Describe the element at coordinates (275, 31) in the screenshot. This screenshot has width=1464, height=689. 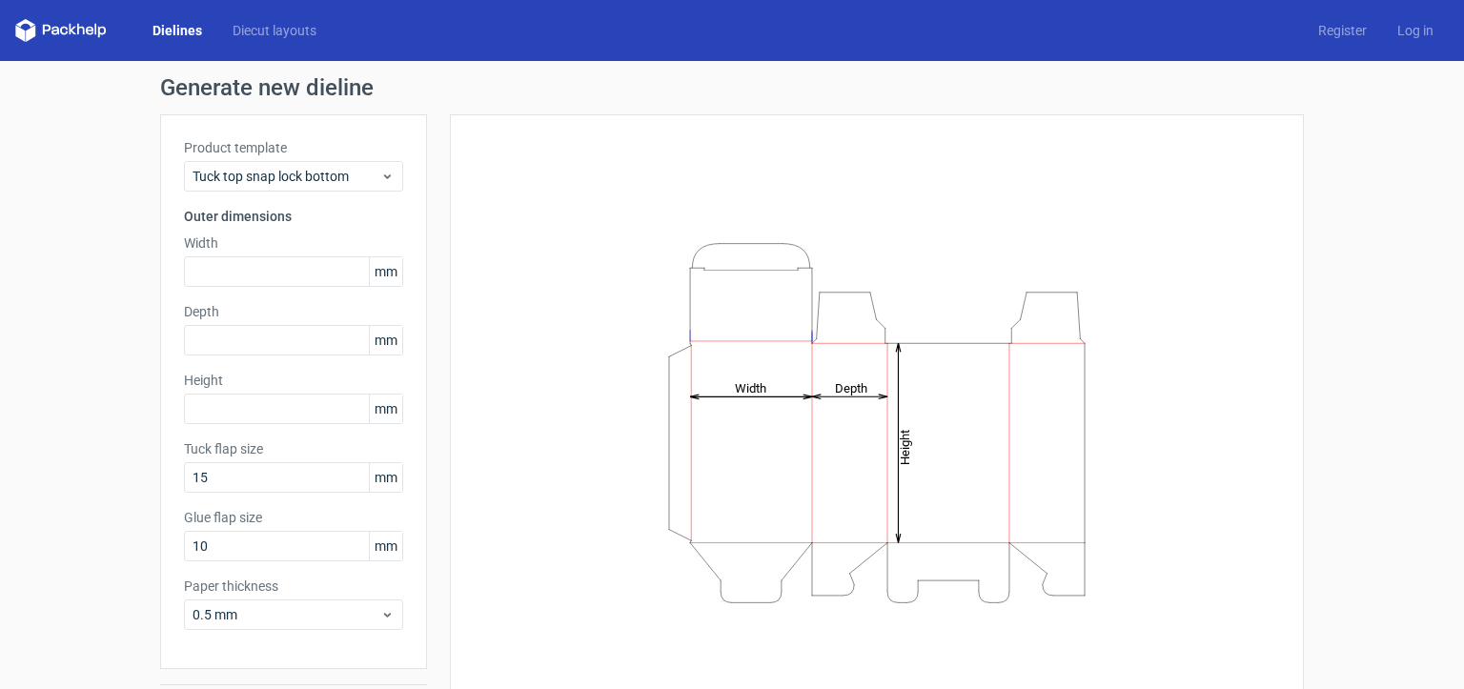
I see `a: Diecut layouts` at that location.